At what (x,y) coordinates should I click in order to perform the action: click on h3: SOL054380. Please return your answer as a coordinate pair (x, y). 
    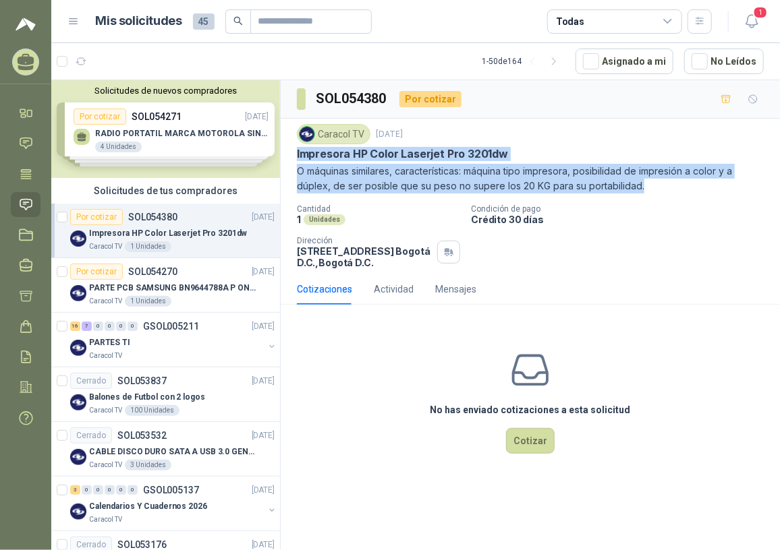
    Looking at the image, I should click on (352, 98).